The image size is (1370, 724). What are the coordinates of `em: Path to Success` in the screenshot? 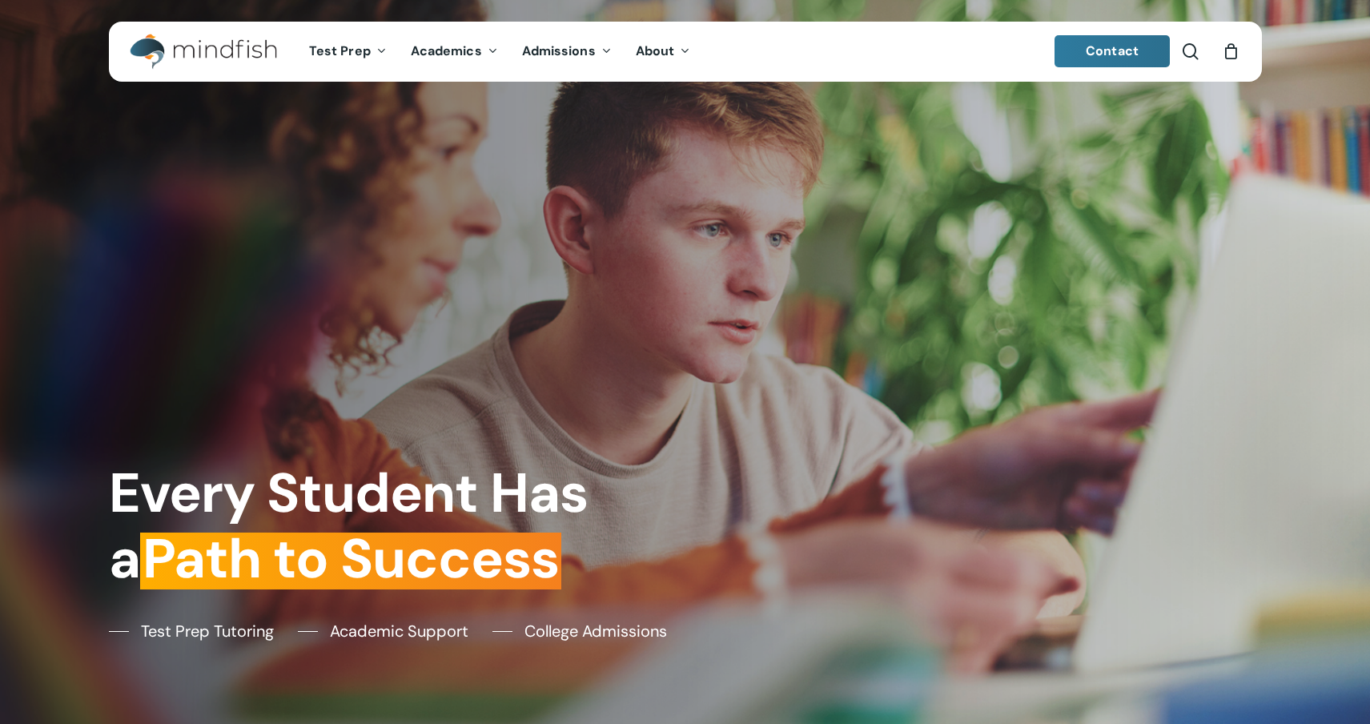 It's located at (351, 558).